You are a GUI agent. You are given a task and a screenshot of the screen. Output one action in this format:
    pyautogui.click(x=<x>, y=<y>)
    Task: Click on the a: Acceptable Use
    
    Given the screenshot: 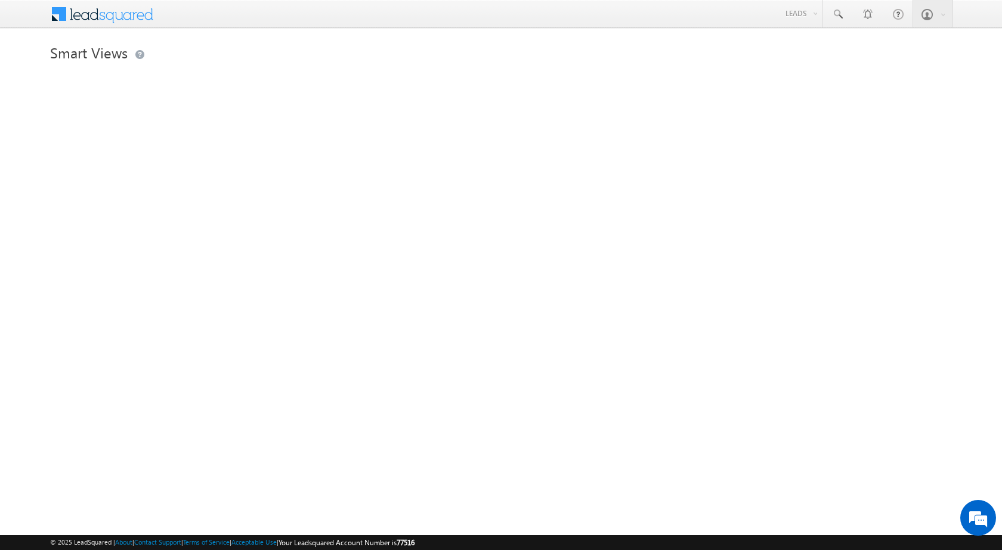 What is the action you would take?
    pyautogui.click(x=254, y=542)
    